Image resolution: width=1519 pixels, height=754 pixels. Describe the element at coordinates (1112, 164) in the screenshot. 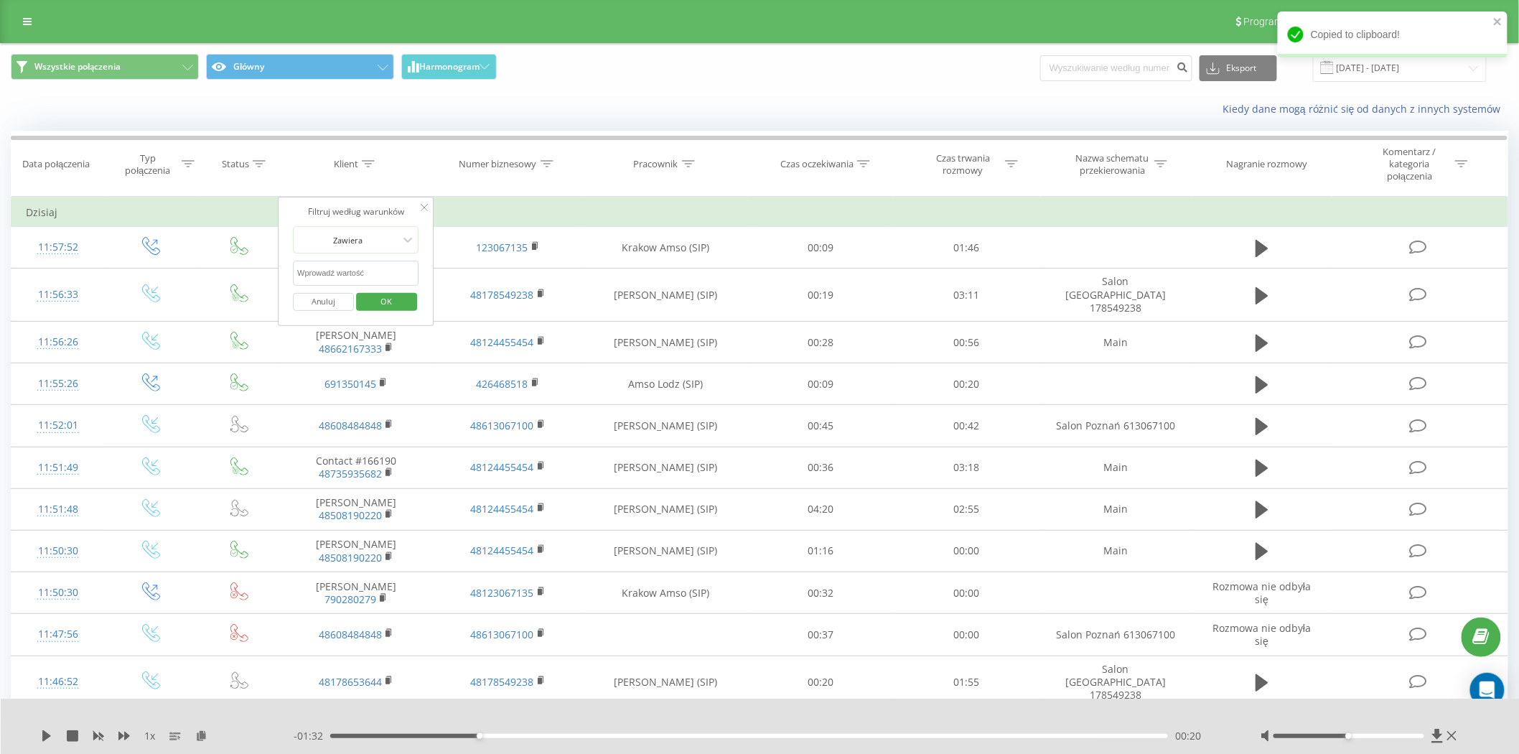

I see `div: Nazwa schematu przekierowania` at that location.